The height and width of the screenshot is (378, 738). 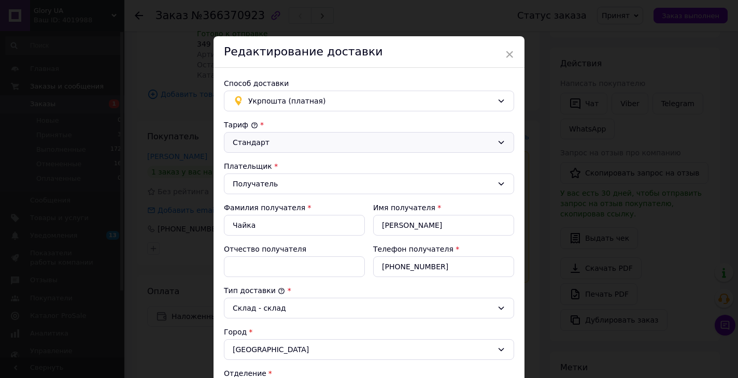 I want to click on span: Укрпошта (платная), so click(x=371, y=101).